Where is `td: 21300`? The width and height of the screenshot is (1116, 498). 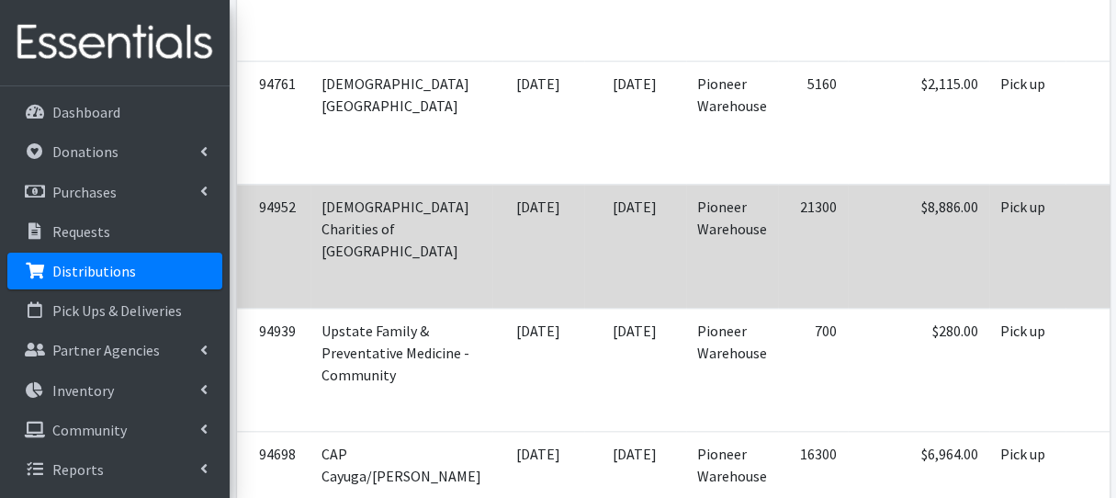
td: 21300 is located at coordinates (813, 246).